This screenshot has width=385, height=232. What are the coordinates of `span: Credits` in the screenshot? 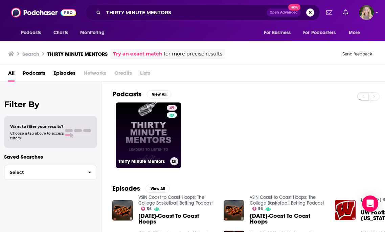 It's located at (123, 74).